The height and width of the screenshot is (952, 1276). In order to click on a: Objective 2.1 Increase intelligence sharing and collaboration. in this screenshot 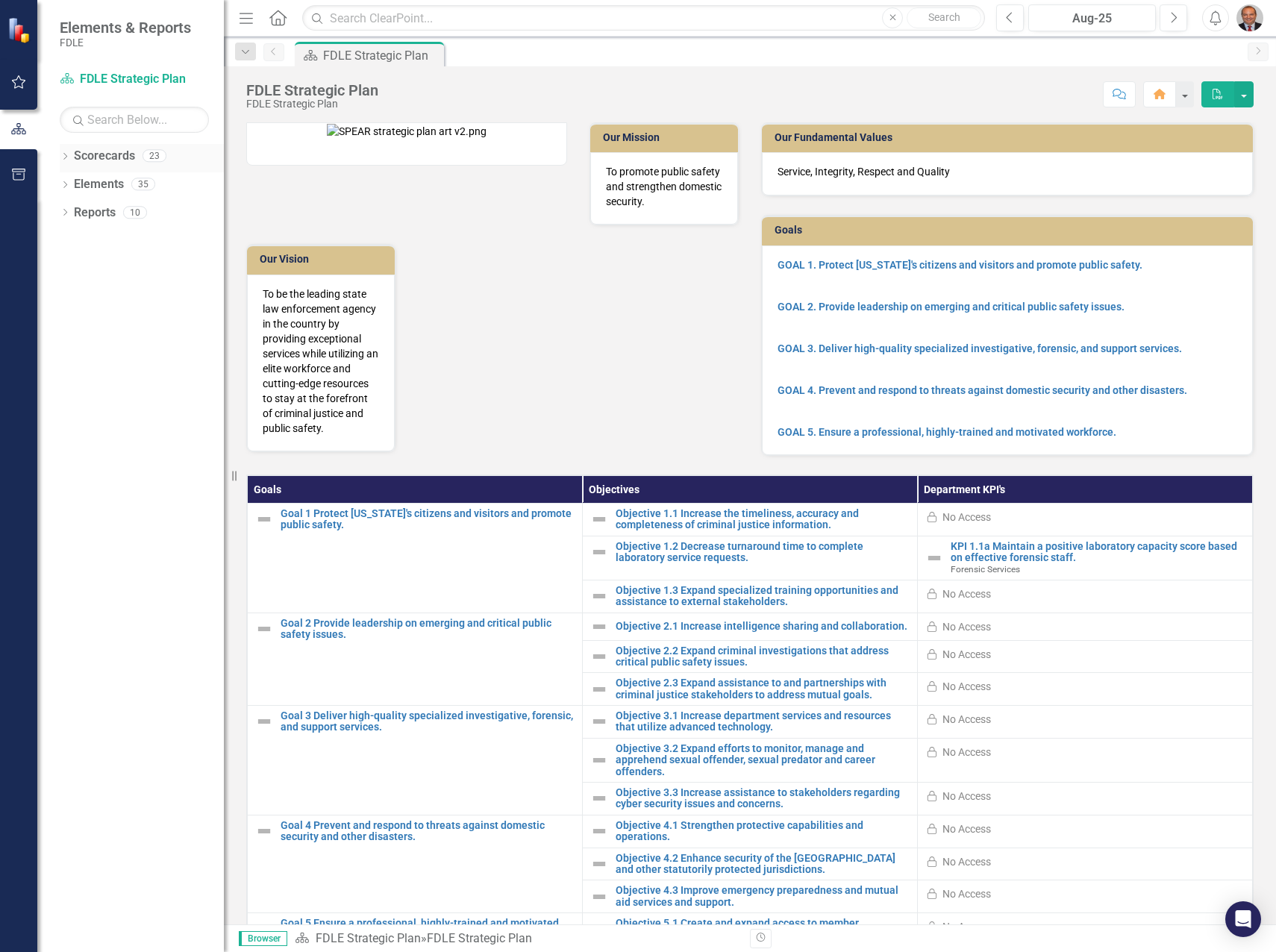, I will do `click(763, 626)`.